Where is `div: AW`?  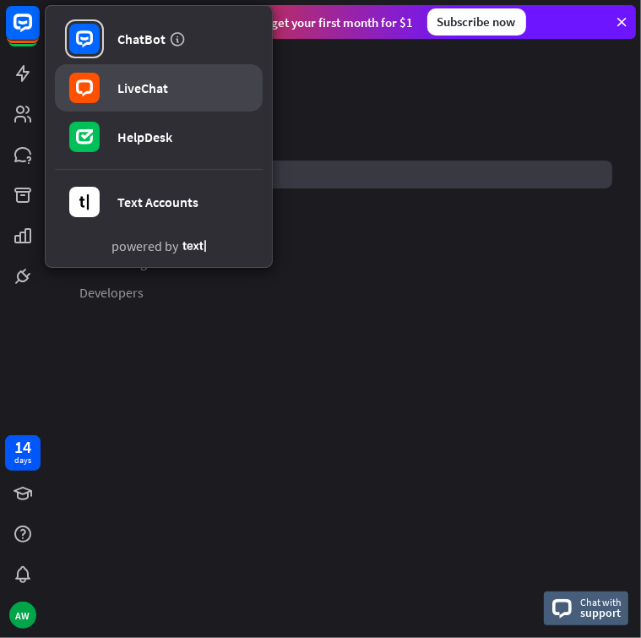 div: AW is located at coordinates (23, 615).